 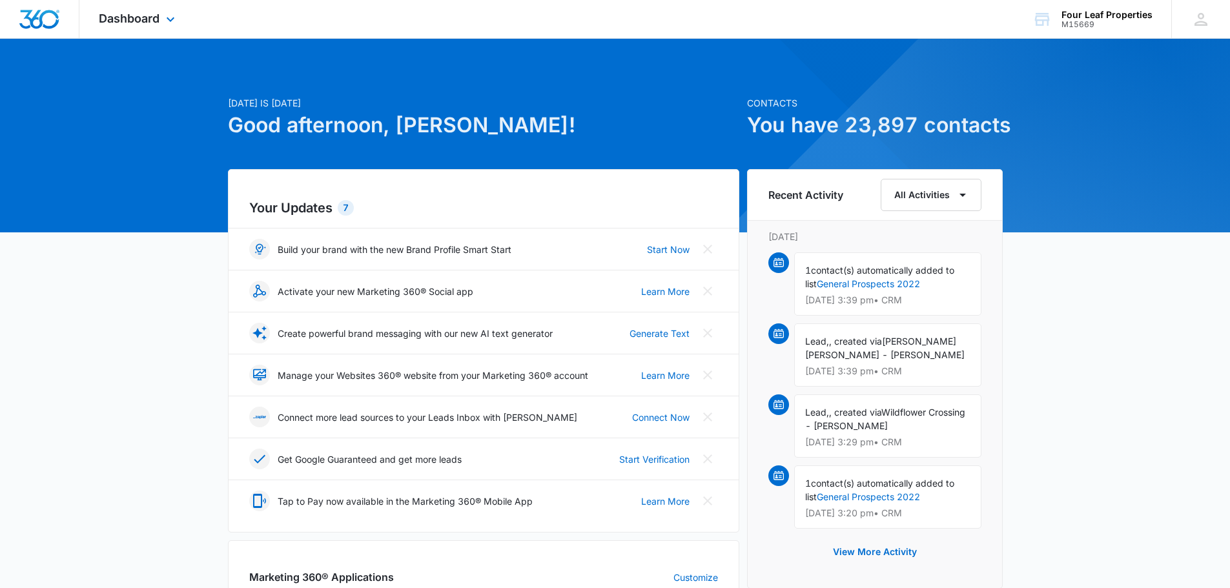 I want to click on p: Build your brand with the new Brand Profile Smart Start, so click(x=394, y=249).